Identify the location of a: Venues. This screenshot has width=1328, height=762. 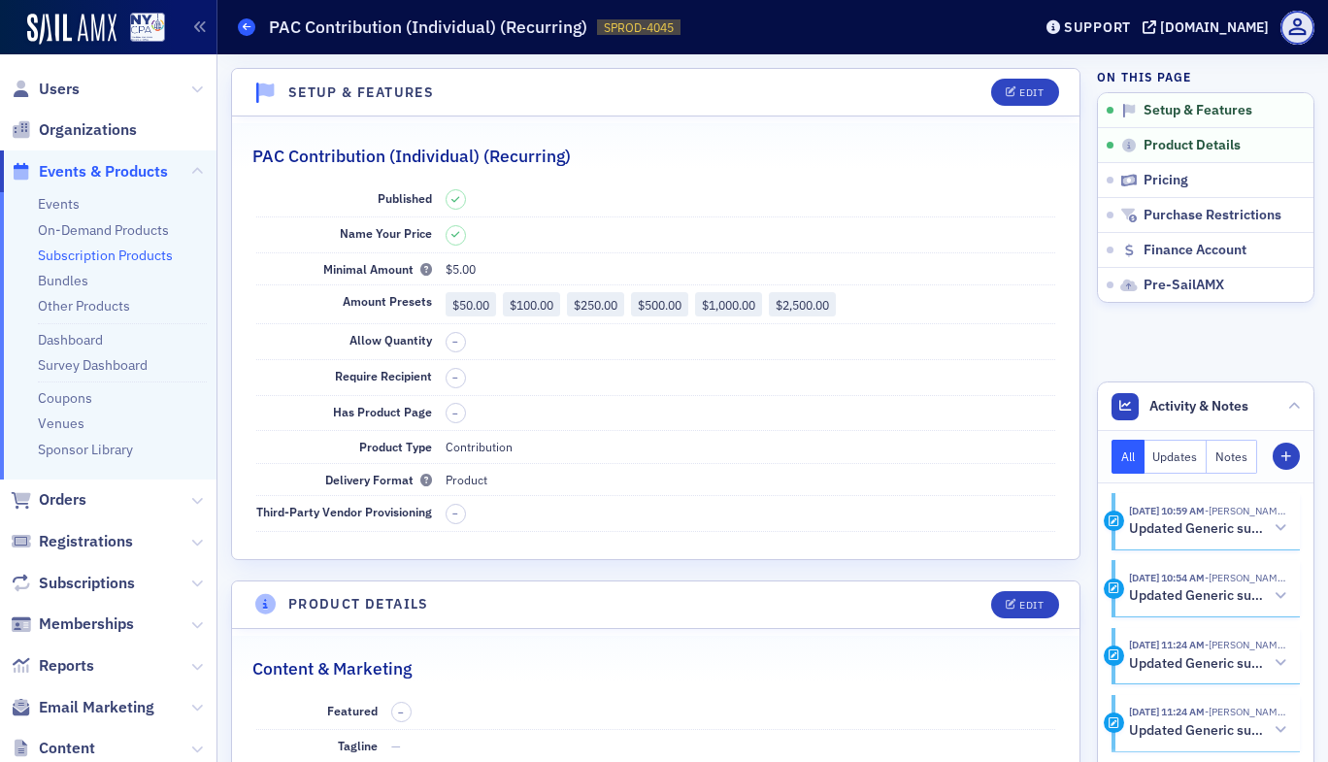
(61, 423).